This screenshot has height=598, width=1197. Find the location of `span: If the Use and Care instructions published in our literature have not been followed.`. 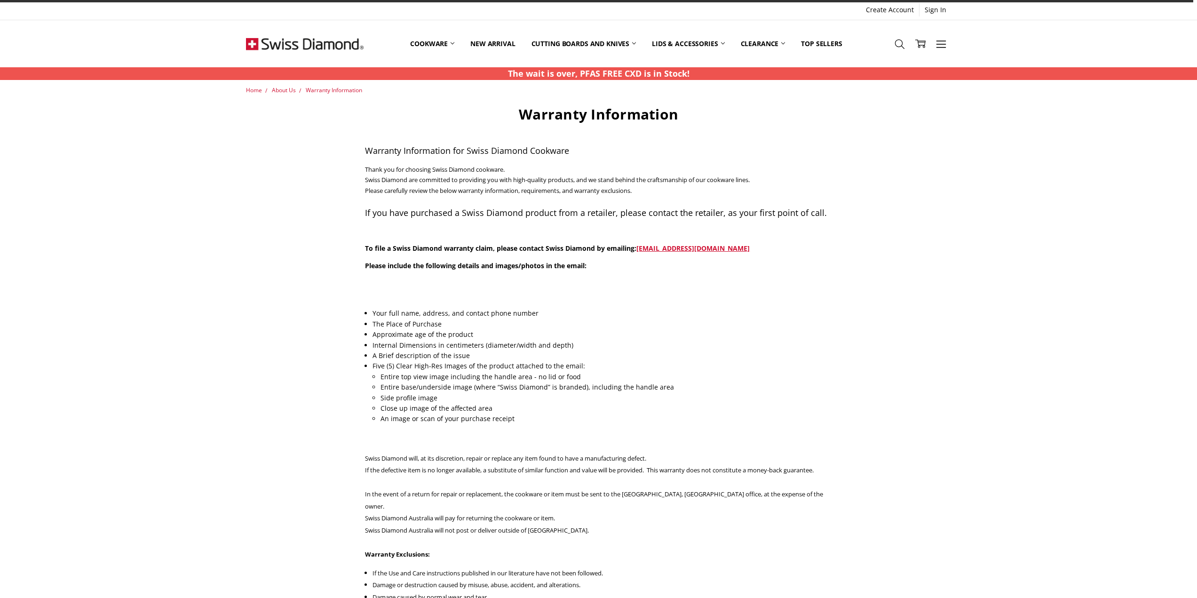

span: If the Use and Care instructions published in our literature have not been followed. is located at coordinates (488, 573).